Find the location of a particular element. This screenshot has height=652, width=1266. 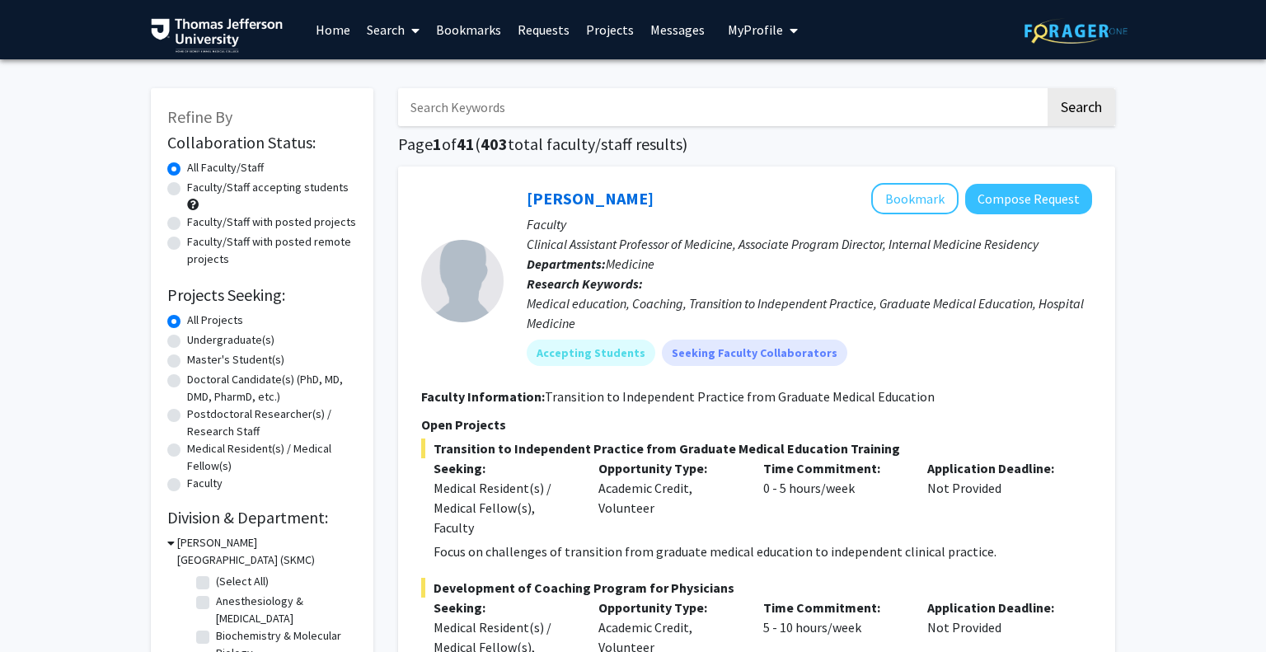

label: Postdoctoral Researcher(s) / Research Staff is located at coordinates (272, 423).